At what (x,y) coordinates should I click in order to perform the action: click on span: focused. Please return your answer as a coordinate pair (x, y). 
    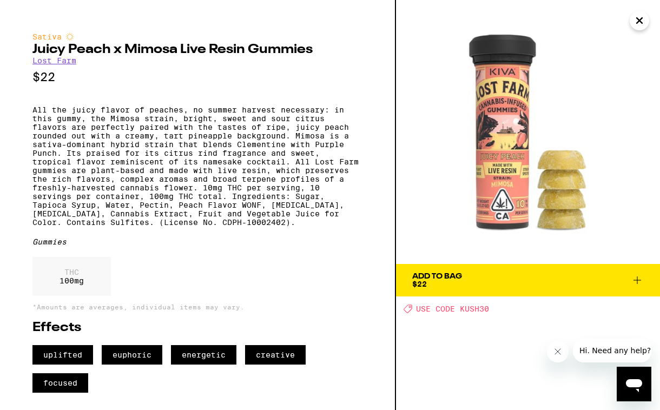
    Looking at the image, I should click on (60, 383).